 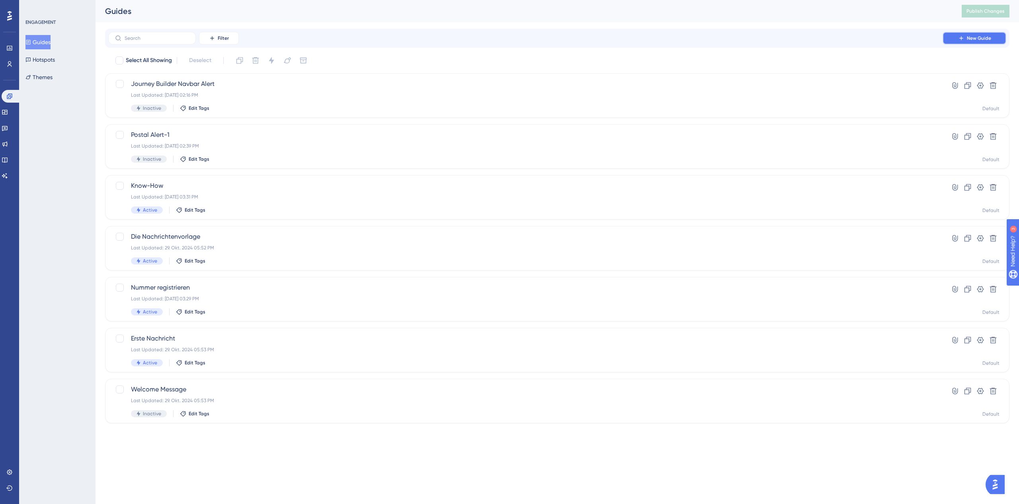 What do you see at coordinates (41, 22) in the screenshot?
I see `div: ENGAGEMENT` at bounding box center [41, 22].